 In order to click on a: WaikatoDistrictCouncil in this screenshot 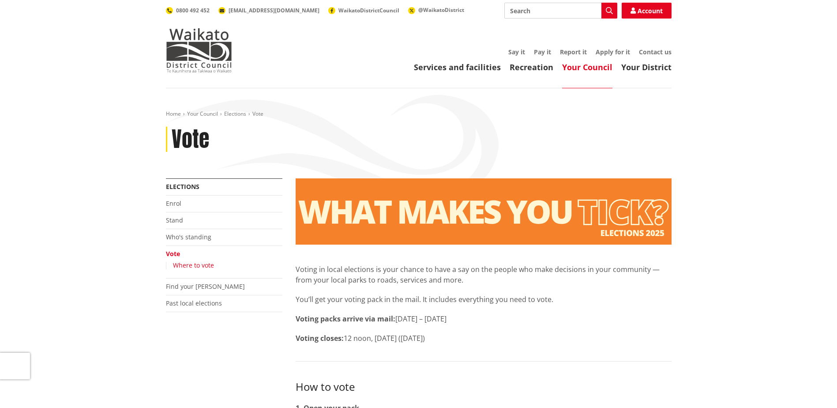, I will do `click(363, 10)`.